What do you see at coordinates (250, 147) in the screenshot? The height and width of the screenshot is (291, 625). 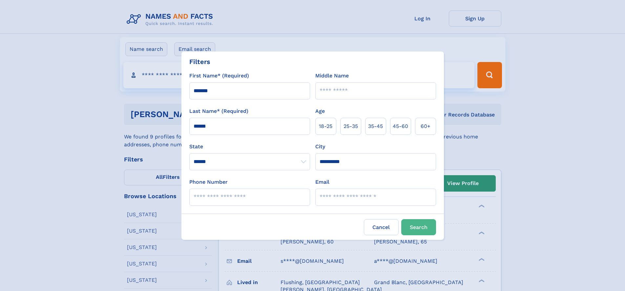 I see `label: State` at bounding box center [250, 147].